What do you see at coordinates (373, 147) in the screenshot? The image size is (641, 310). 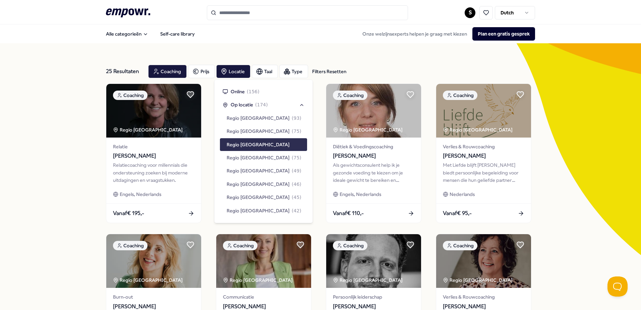 I see `span: Diëtiek & Voedingscoaching` at bounding box center [373, 147].